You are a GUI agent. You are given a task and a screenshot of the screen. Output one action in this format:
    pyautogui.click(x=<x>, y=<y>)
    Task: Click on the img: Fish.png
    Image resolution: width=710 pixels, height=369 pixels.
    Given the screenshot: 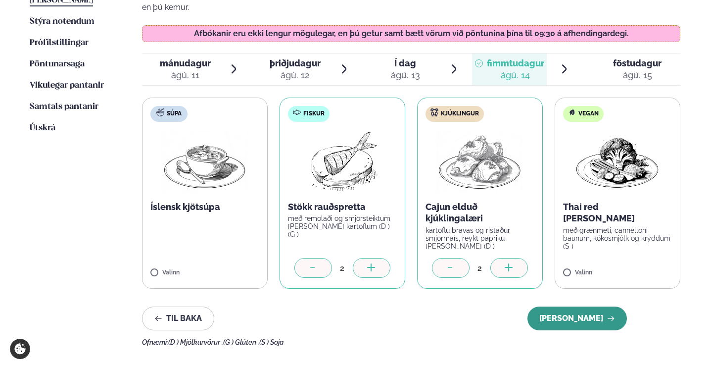 What is the action you would take?
    pyautogui.click(x=342, y=161)
    